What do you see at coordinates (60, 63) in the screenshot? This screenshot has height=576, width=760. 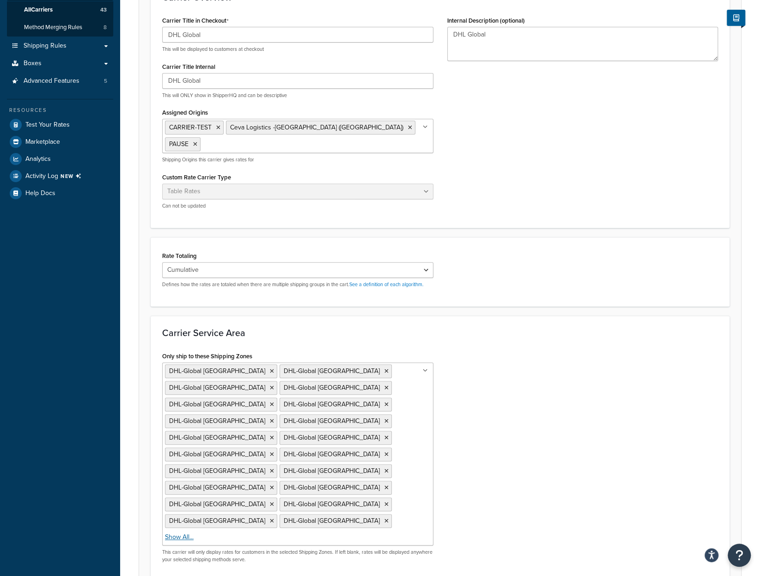 I see `li: Boxes` at bounding box center [60, 63].